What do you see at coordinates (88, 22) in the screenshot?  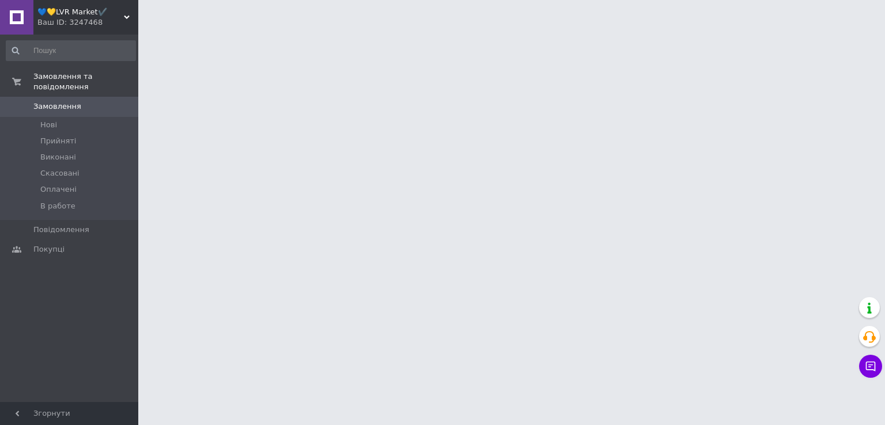 I see `div: Ваш ID: 3247468` at bounding box center [88, 22].